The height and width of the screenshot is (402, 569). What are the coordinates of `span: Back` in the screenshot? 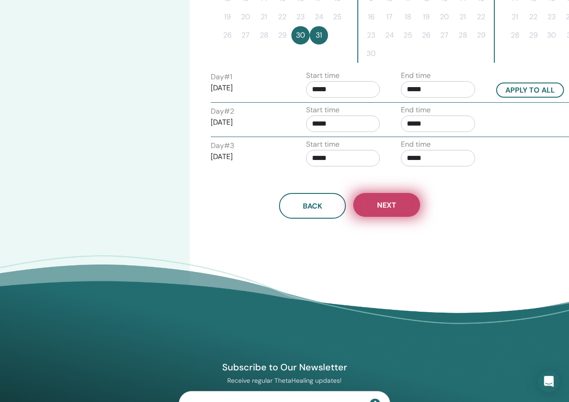 It's located at (312, 206).